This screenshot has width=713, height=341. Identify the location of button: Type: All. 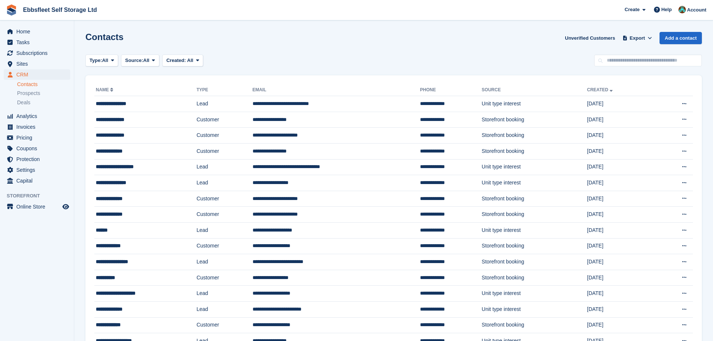
(102, 61).